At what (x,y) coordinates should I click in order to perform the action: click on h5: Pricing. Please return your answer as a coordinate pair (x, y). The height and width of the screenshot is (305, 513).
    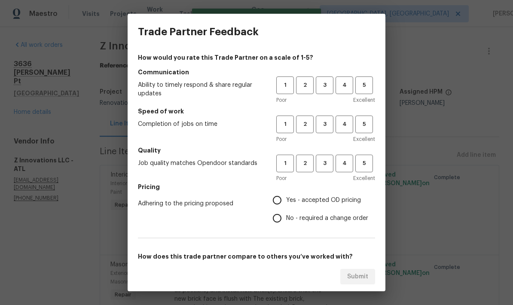
    Looking at the image, I should click on (256, 187).